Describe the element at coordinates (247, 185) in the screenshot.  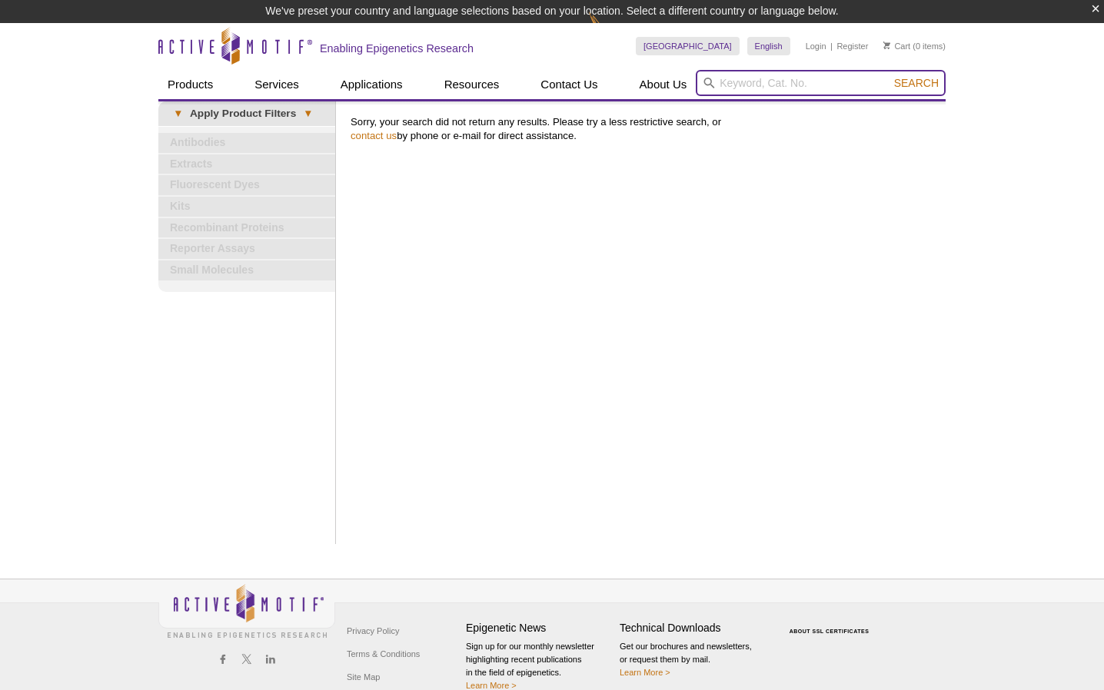
I see `a: Fluorescent Dyes` at that location.